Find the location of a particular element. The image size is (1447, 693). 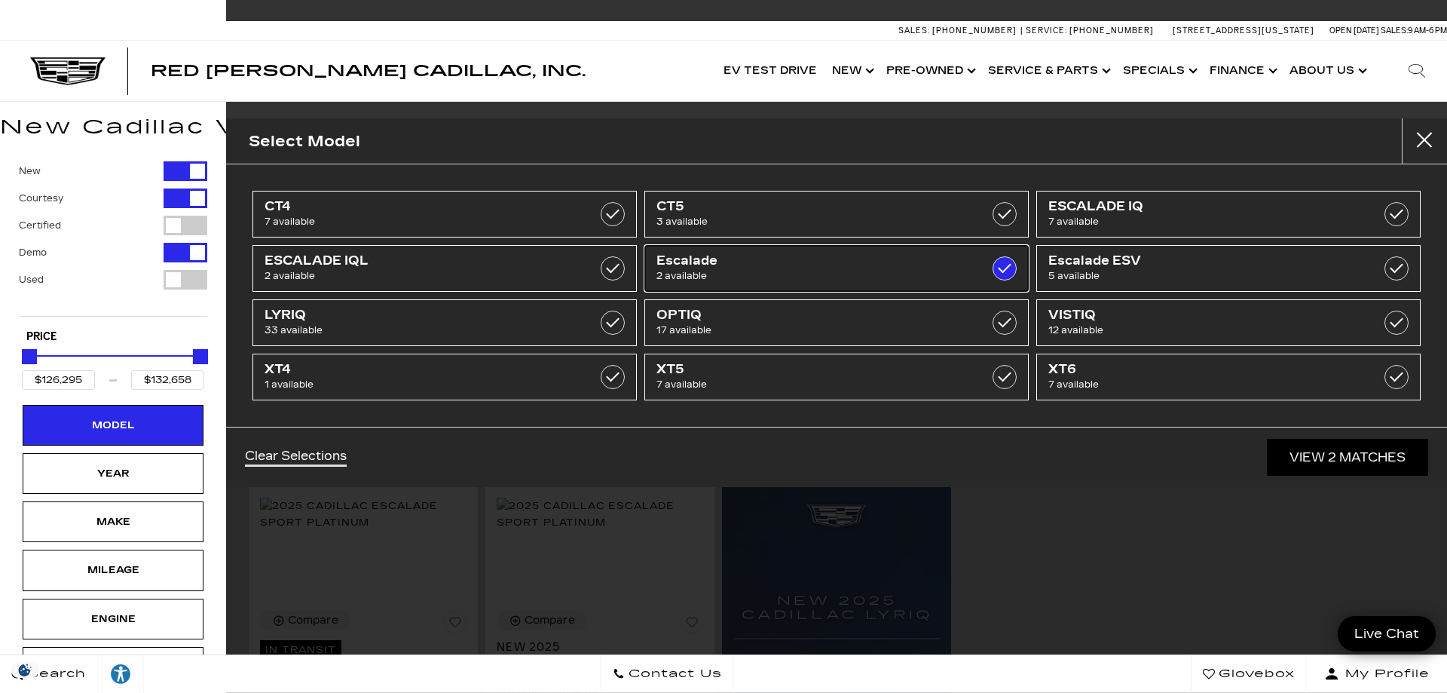

div: Mileage is located at coordinates (113, 570).